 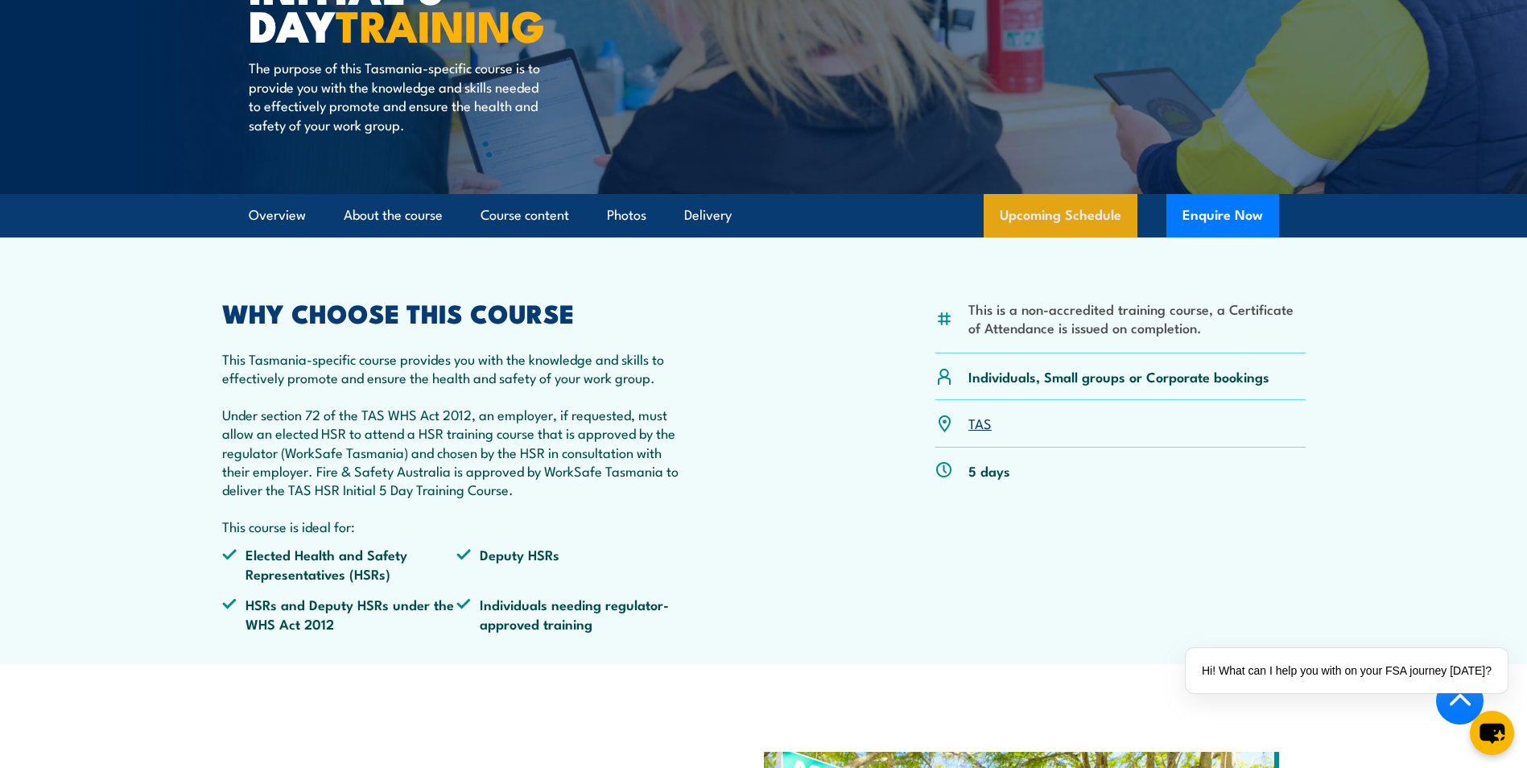 I want to click on a: Upcoming Schedule, so click(x=1060, y=216).